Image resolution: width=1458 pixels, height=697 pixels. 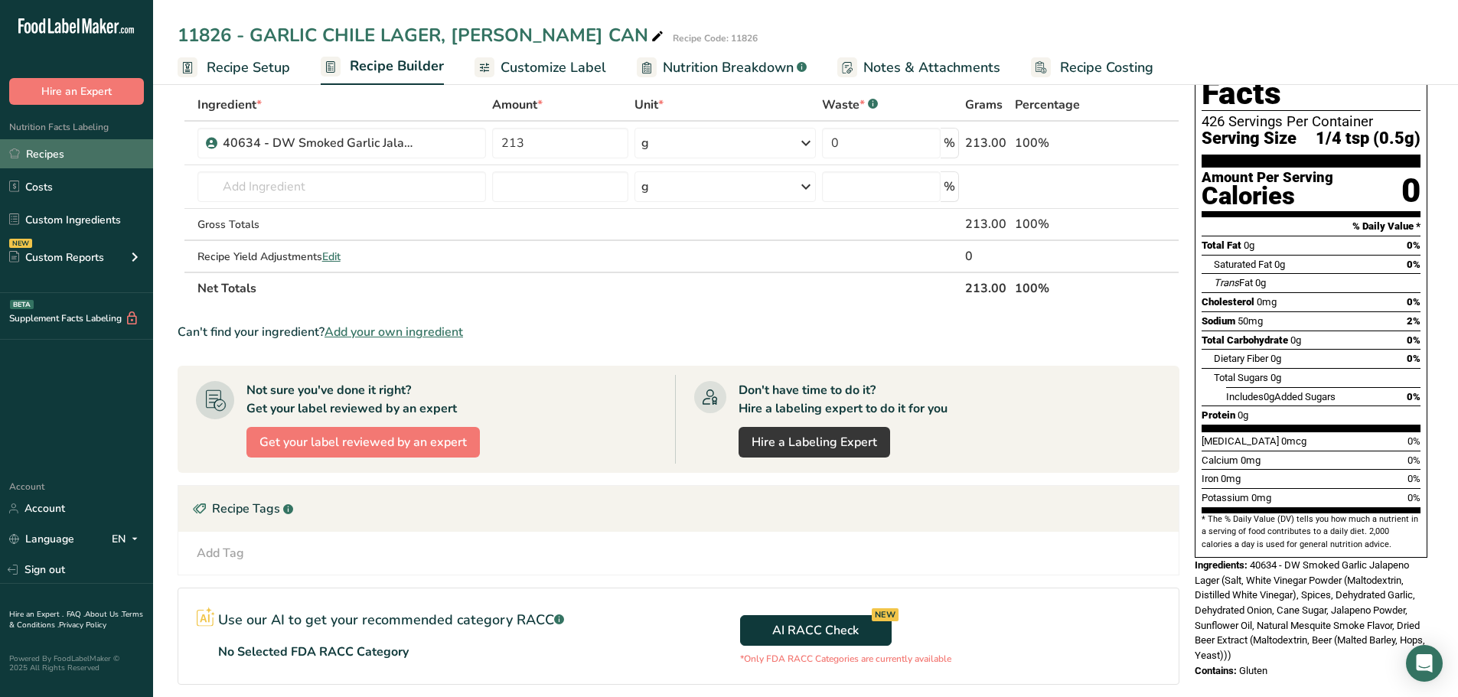 What do you see at coordinates (1226, 498) in the screenshot?
I see `span: Potassium` at bounding box center [1226, 498].